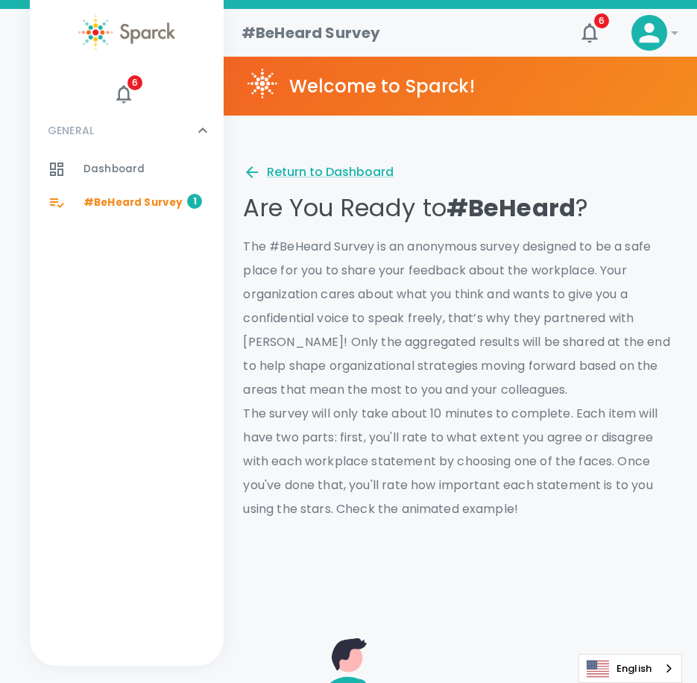 The width and height of the screenshot is (697, 683). Describe the element at coordinates (311, 33) in the screenshot. I see `h1: #BeHeard Survey` at that location.